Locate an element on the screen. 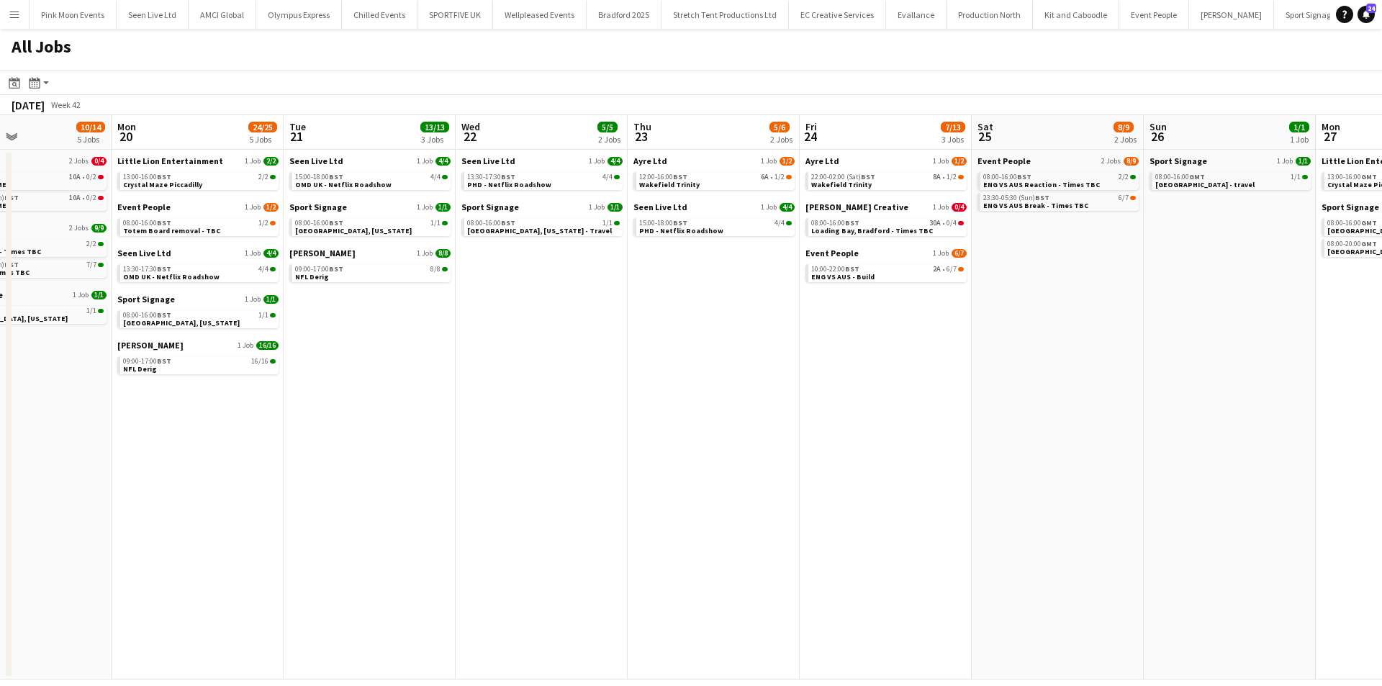 The width and height of the screenshot is (1382, 686). a: 13:00-16:00BST2/2Crystal Maze Piccadilly is located at coordinates (199, 180).